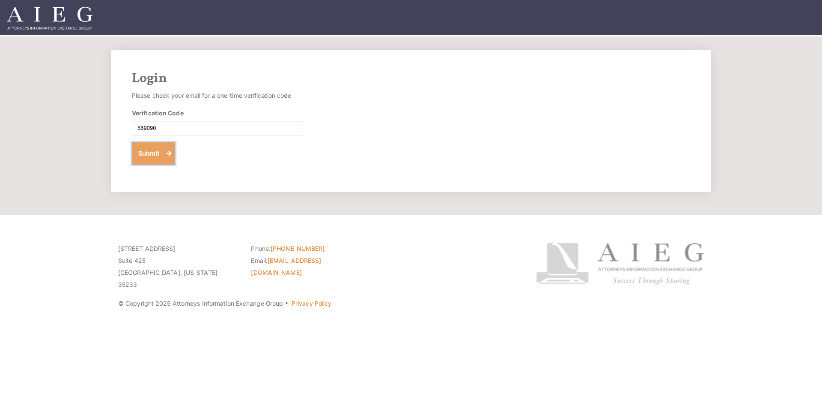 This screenshot has height=394, width=822. What do you see at coordinates (411, 78) in the screenshot?
I see `h2: Login` at bounding box center [411, 78].